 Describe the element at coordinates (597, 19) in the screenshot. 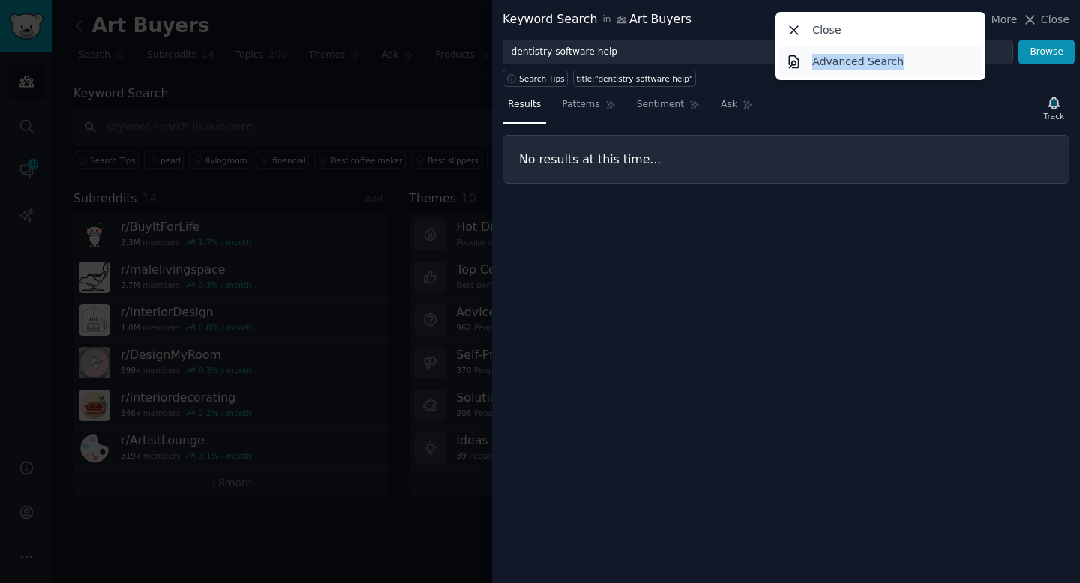

I see `div: Keyword Search Art Buyers` at that location.